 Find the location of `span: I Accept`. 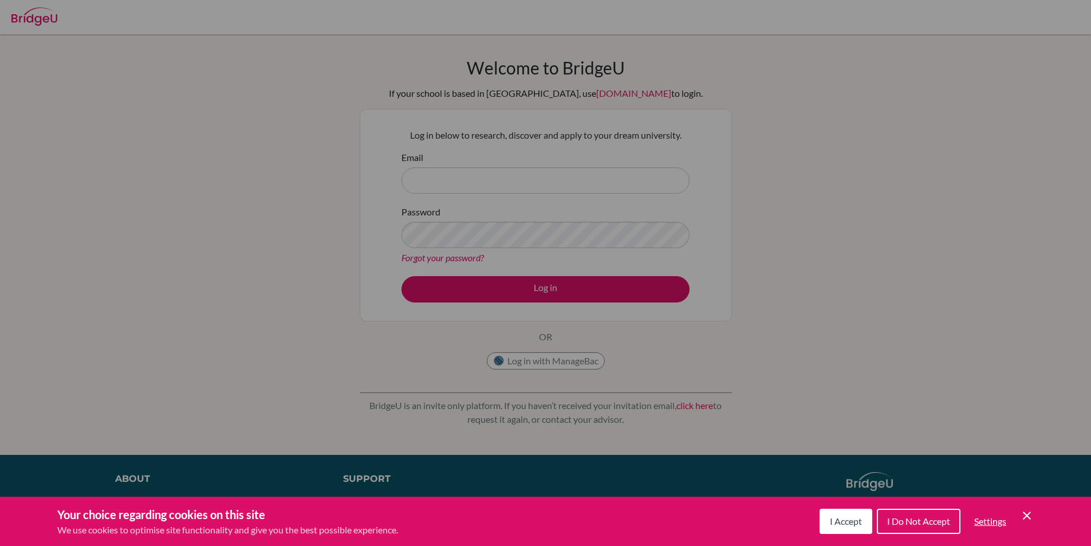

span: I Accept is located at coordinates (846, 521).